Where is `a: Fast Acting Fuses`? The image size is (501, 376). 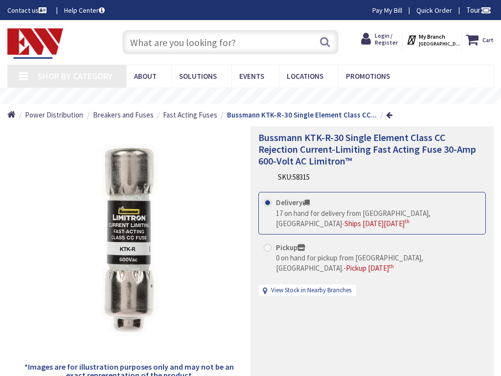 a: Fast Acting Fuses is located at coordinates (190, 115).